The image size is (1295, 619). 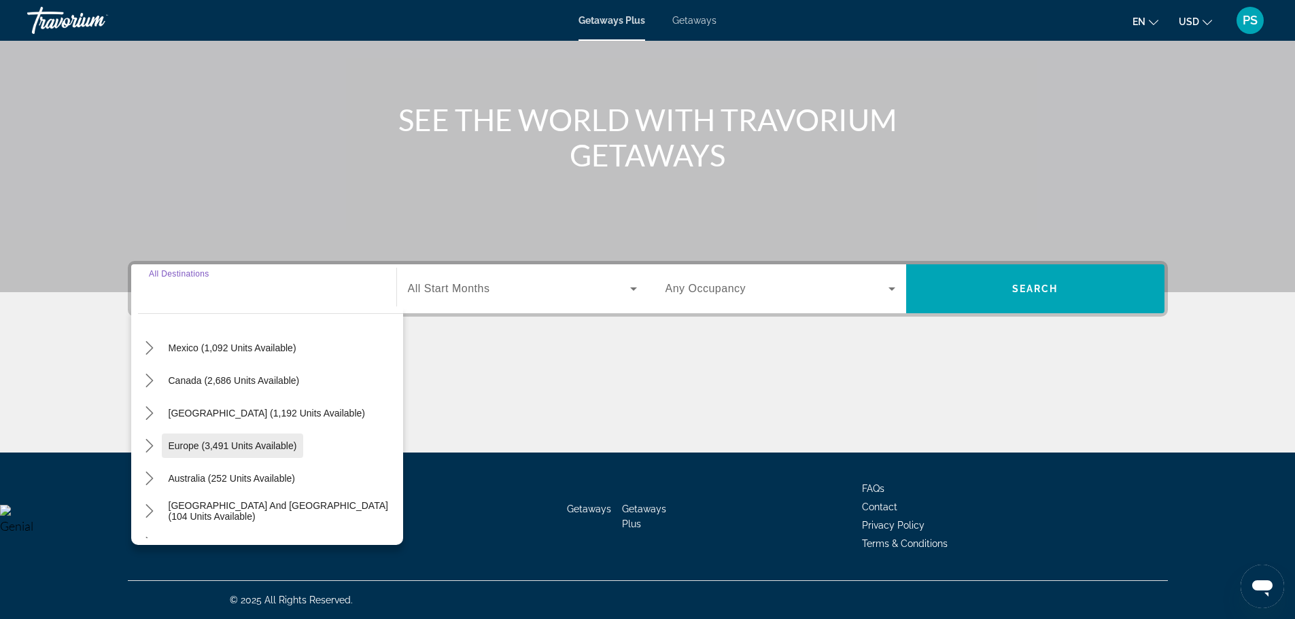 I want to click on span: Any Occupancy, so click(x=706, y=288).